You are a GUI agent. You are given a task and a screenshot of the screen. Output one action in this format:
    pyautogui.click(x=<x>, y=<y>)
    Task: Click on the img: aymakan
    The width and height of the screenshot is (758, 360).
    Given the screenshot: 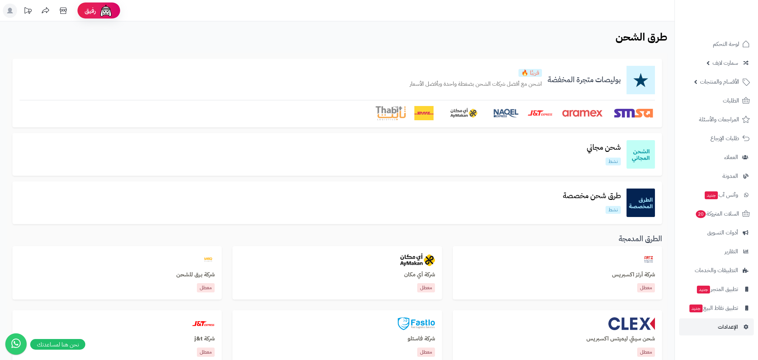 What is the action you would take?
    pyautogui.click(x=418, y=259)
    